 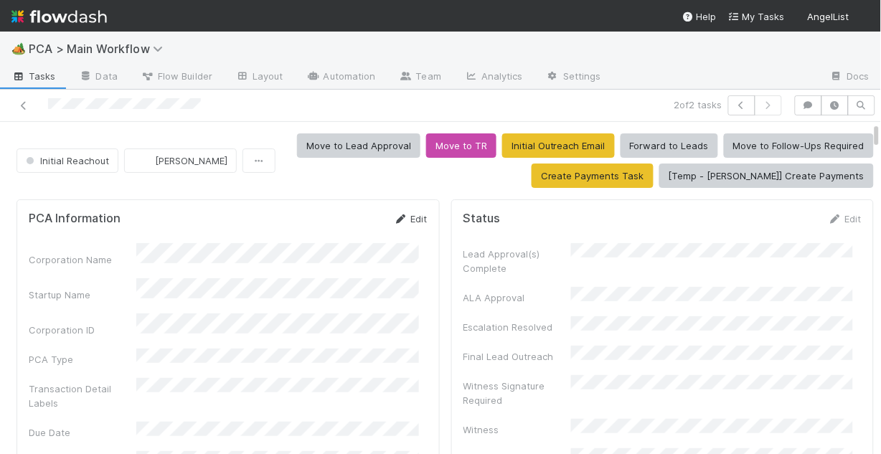 I want to click on button: Create Payments Task, so click(x=592, y=176).